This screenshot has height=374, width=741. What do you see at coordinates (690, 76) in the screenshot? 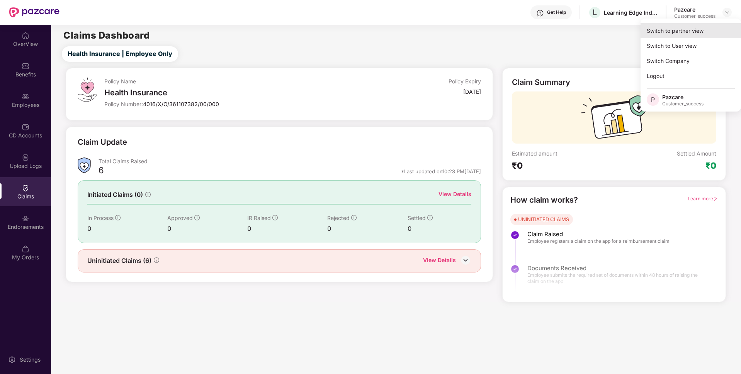
I see `div: Logout` at bounding box center [690, 76].